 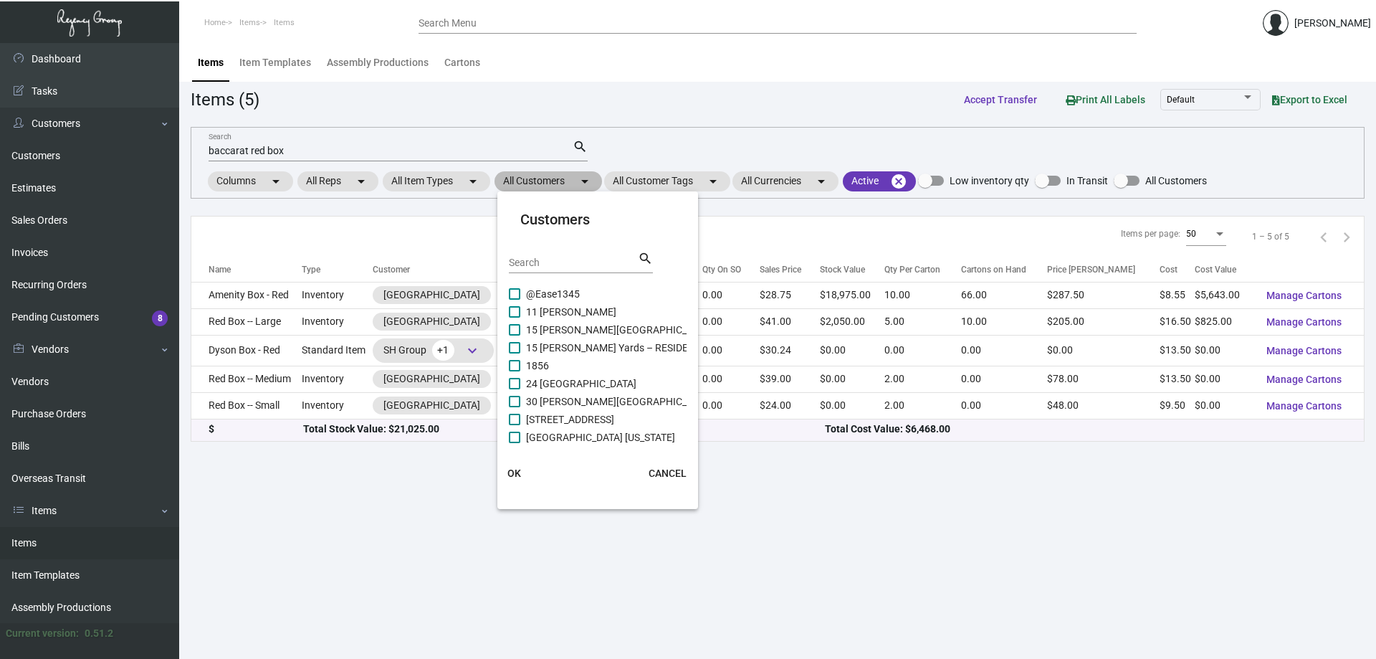 What do you see at coordinates (598, 219) in the screenshot?
I see `mat-card-title: Customers` at bounding box center [598, 219].